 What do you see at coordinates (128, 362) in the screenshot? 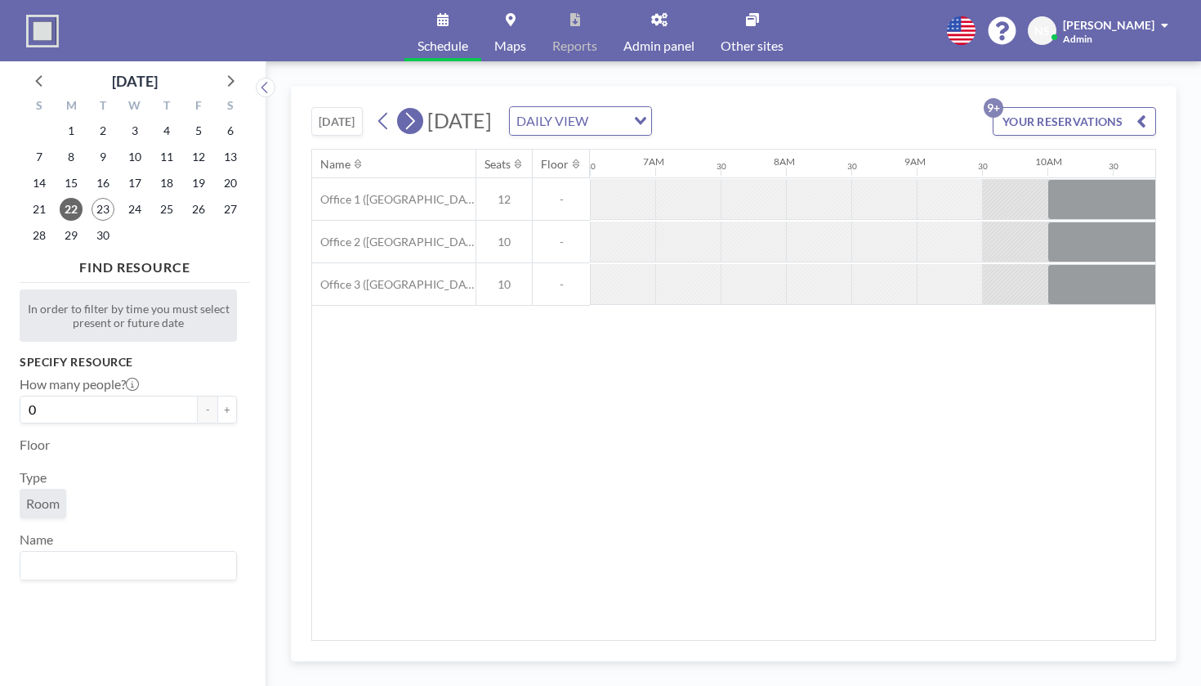
I see `h3: Specify resource` at bounding box center [128, 362].